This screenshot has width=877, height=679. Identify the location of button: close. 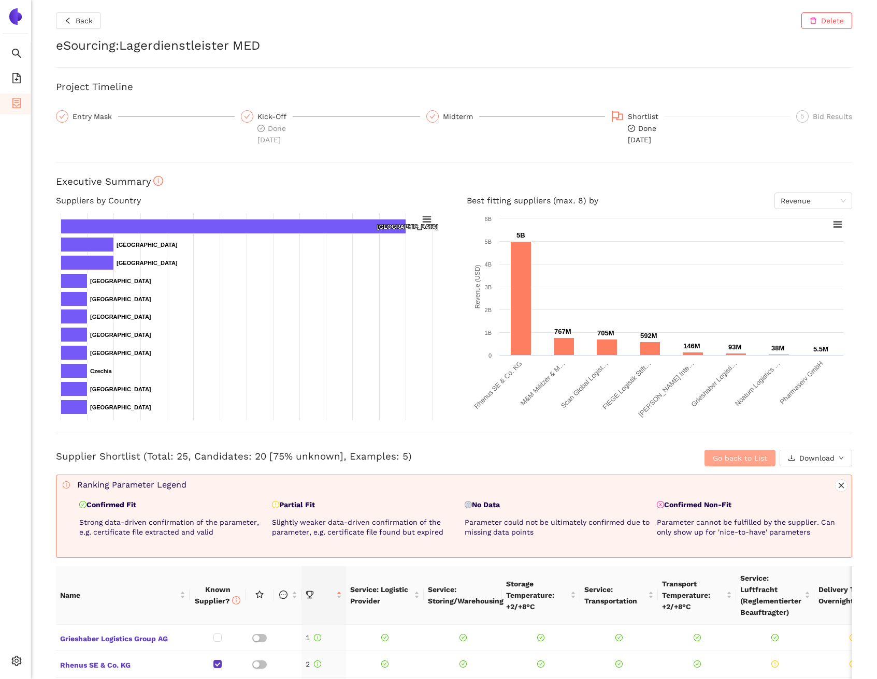
(841, 486).